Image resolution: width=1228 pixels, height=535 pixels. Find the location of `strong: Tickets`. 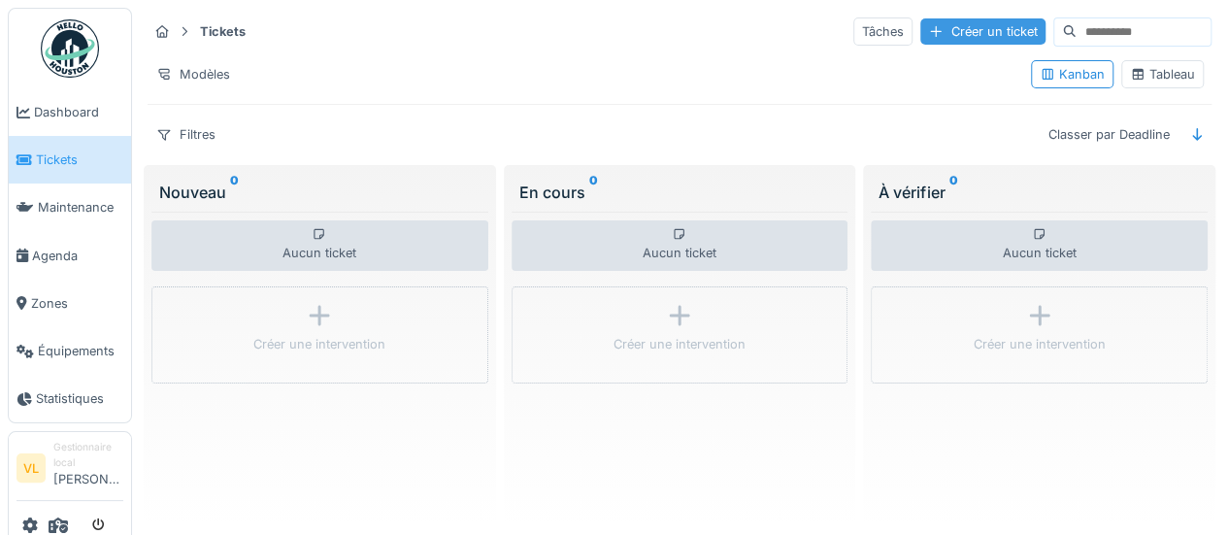

strong: Tickets is located at coordinates (222, 31).